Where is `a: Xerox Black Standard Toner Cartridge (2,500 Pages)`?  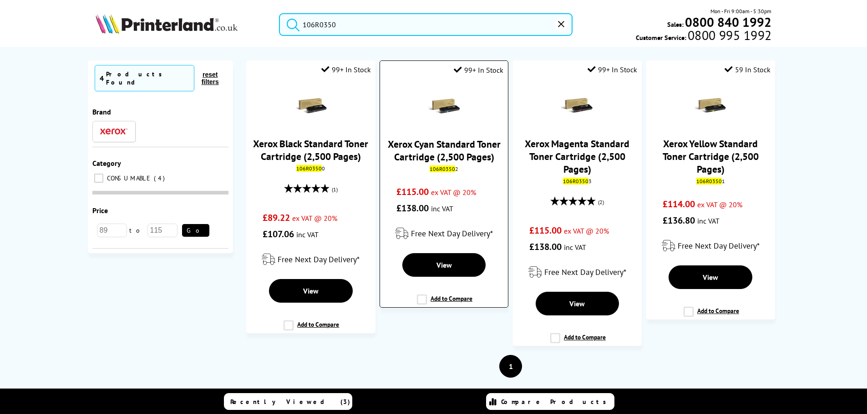
a: Xerox Black Standard Toner Cartridge (2,500 Pages) is located at coordinates (310, 150).